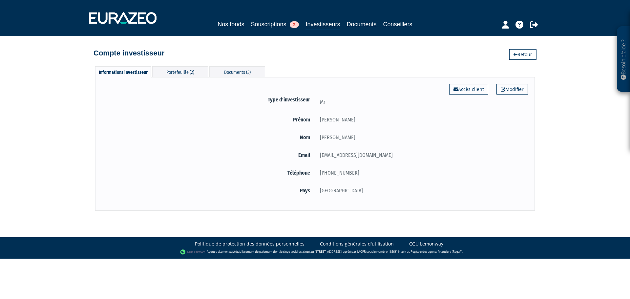 This screenshot has height=299, width=630. What do you see at coordinates (129, 53) in the screenshot?
I see `h4: Compte investisseur` at bounding box center [129, 53].